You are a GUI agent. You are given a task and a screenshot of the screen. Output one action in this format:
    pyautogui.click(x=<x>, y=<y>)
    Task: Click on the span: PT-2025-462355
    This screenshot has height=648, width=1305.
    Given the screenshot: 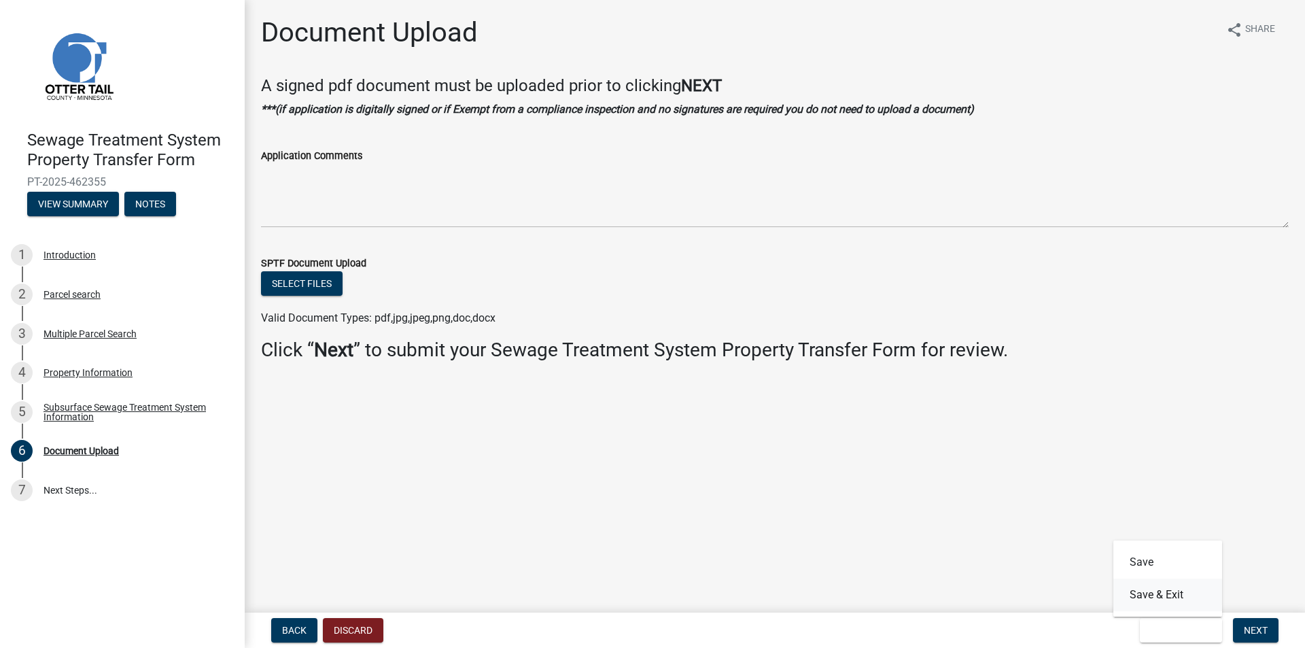 What is the action you would take?
    pyautogui.click(x=122, y=182)
    